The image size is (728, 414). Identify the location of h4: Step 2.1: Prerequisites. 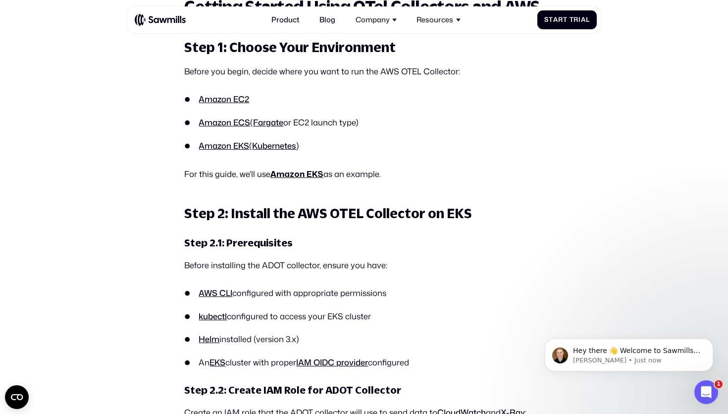
(364, 243).